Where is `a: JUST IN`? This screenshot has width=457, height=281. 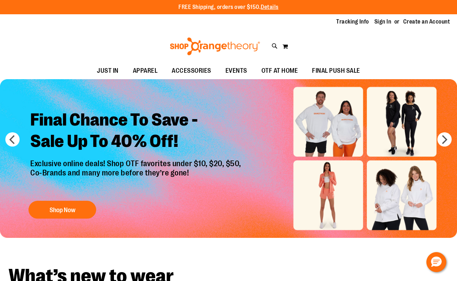 a: JUST IN is located at coordinates (108, 71).